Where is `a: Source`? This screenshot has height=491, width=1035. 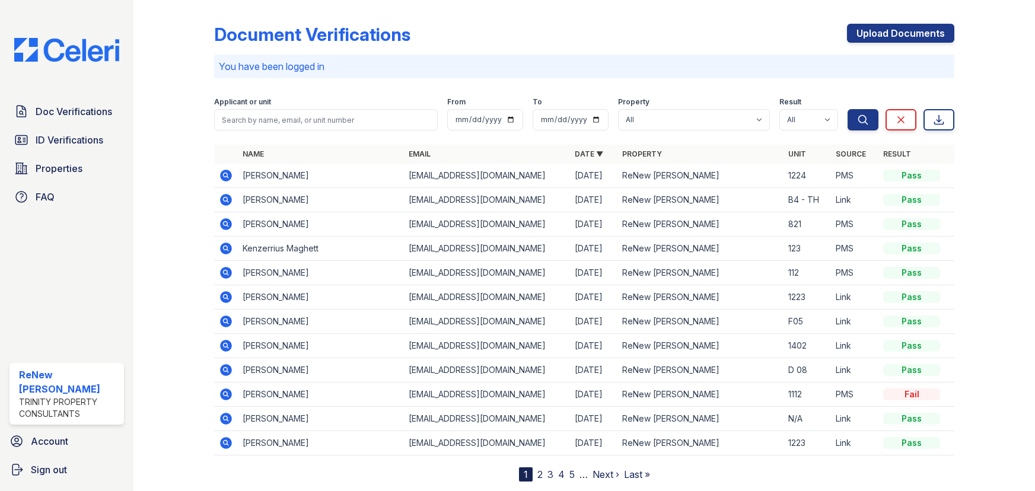 a: Source is located at coordinates (851, 154).